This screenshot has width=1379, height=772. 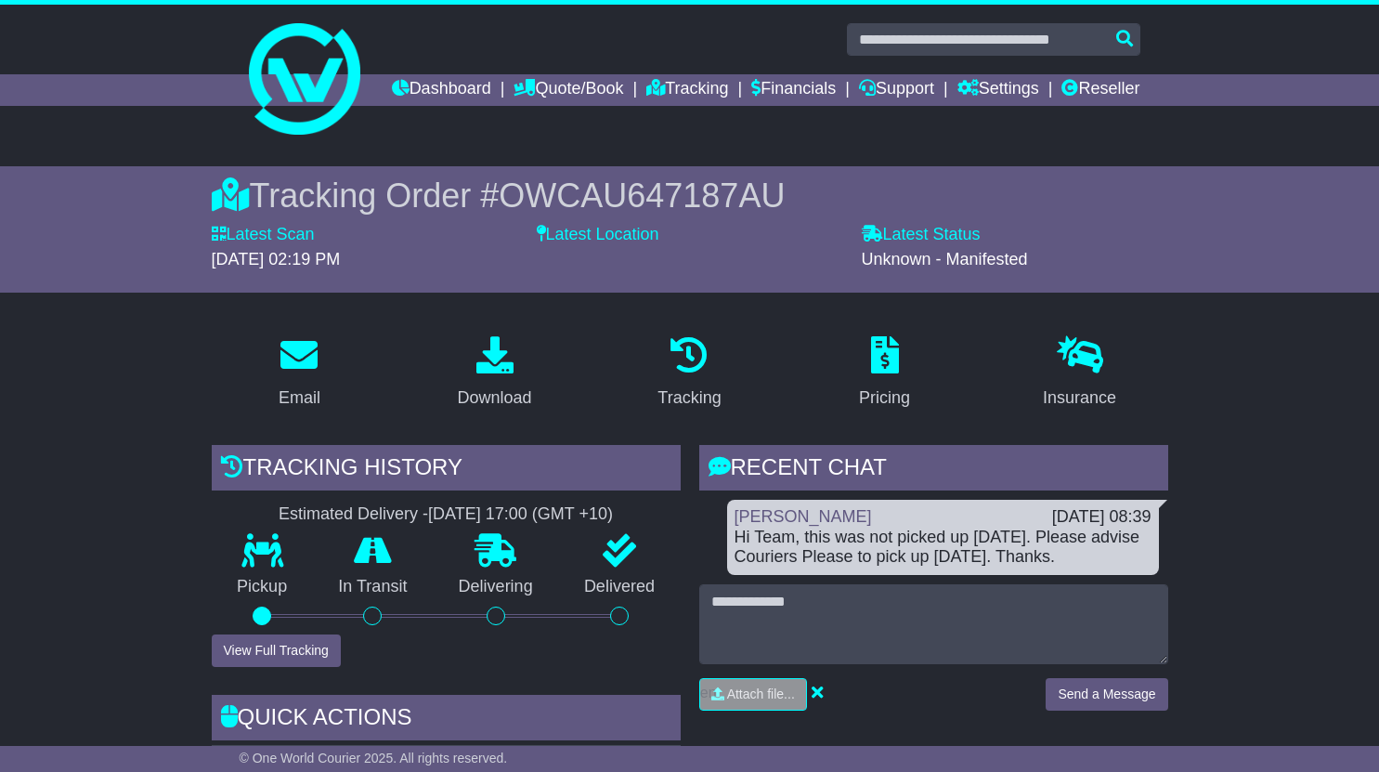 What do you see at coordinates (276, 650) in the screenshot?
I see `button: View Full Tracking` at bounding box center [276, 650].